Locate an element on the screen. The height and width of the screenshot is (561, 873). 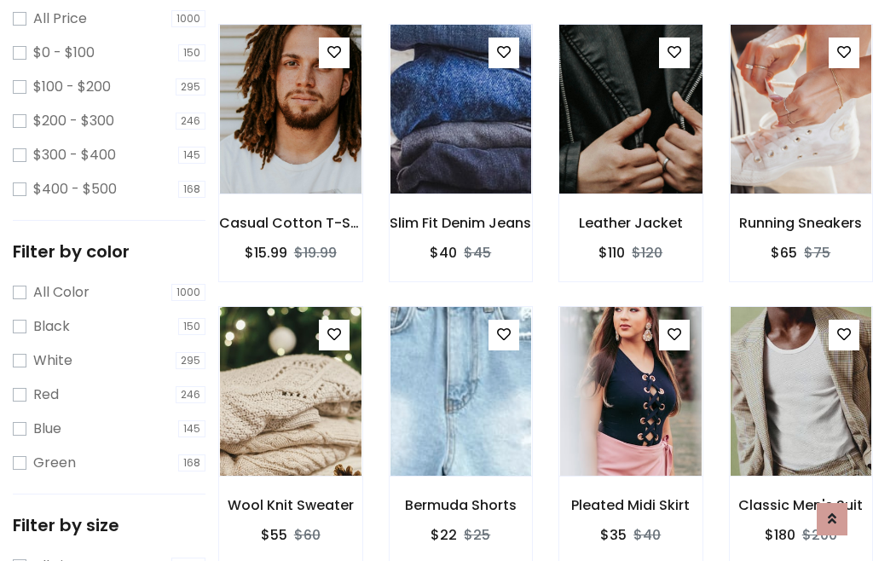
label: Green is located at coordinates (55, 463).